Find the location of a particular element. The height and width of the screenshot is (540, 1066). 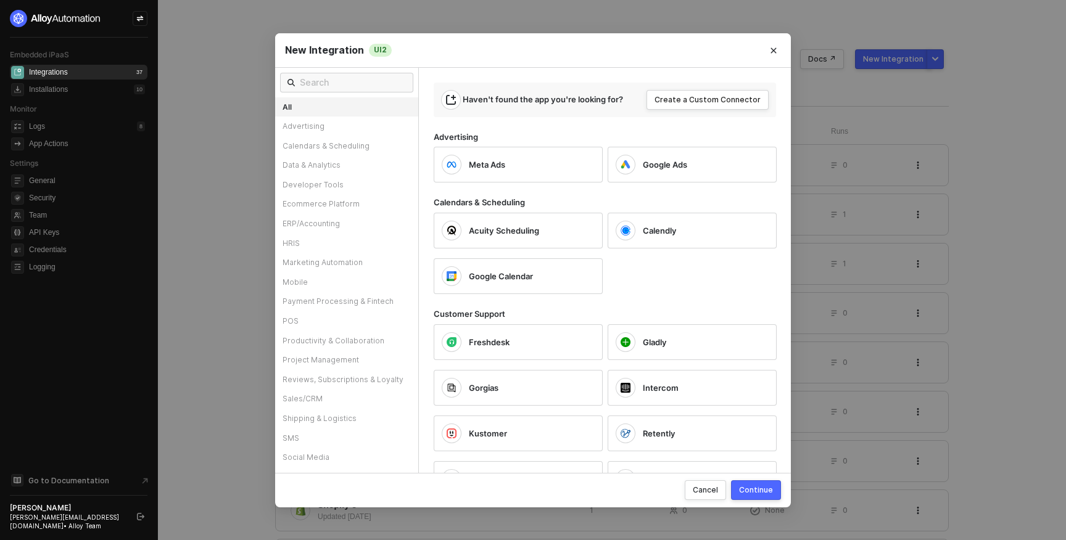

div: Customer Support is located at coordinates (613, 314).